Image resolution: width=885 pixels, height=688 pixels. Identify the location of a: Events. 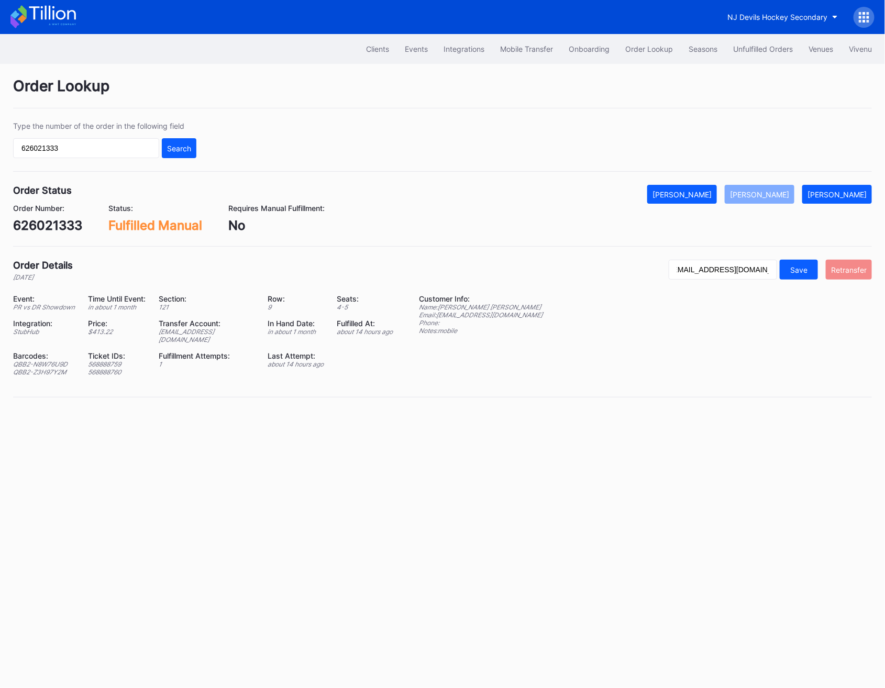
(416, 49).